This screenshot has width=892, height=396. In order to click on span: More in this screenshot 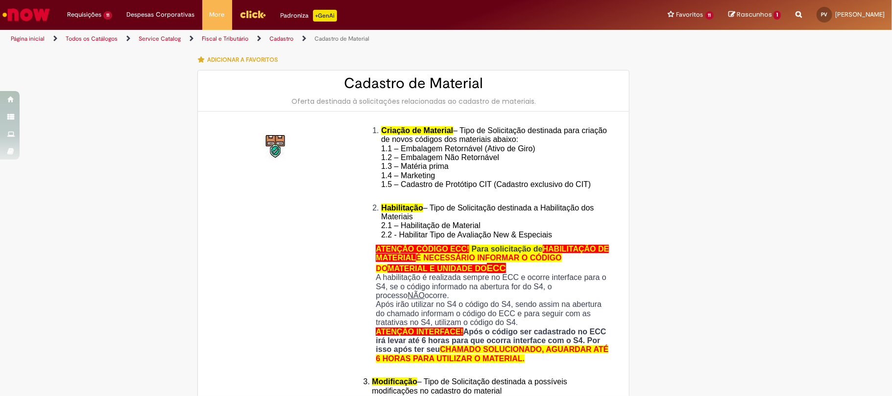, I will do `click(217, 15)`.